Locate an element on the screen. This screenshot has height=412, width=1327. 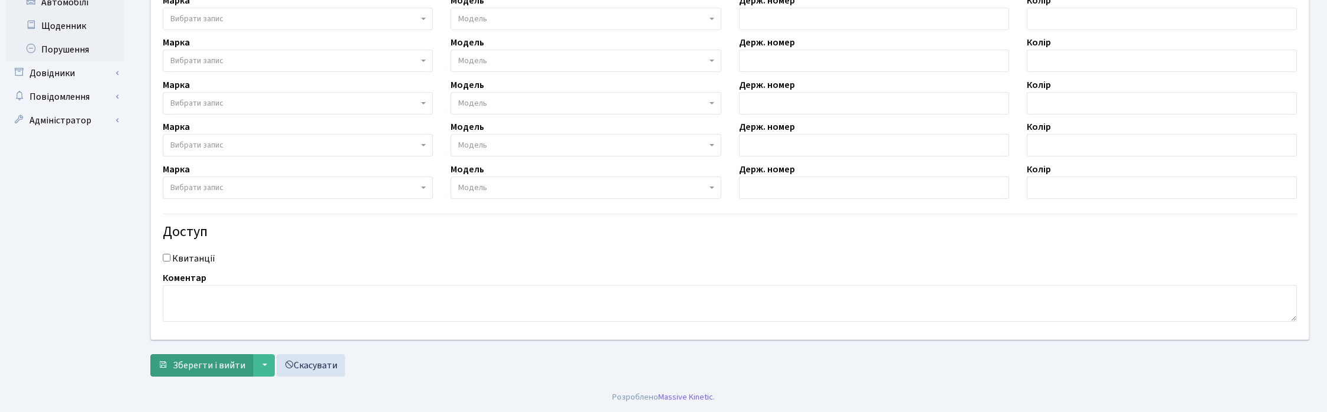
a: Довідники is located at coordinates (65, 73).